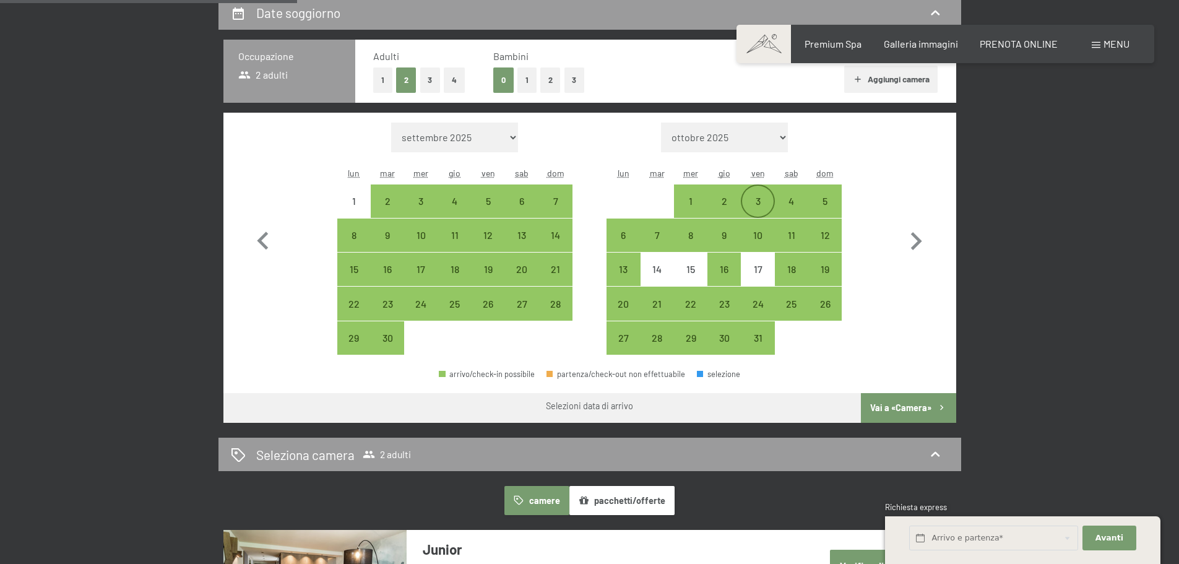  Describe the element at coordinates (555, 269) in the screenshot. I see `div: Sun Sep 21 2025` at that location.